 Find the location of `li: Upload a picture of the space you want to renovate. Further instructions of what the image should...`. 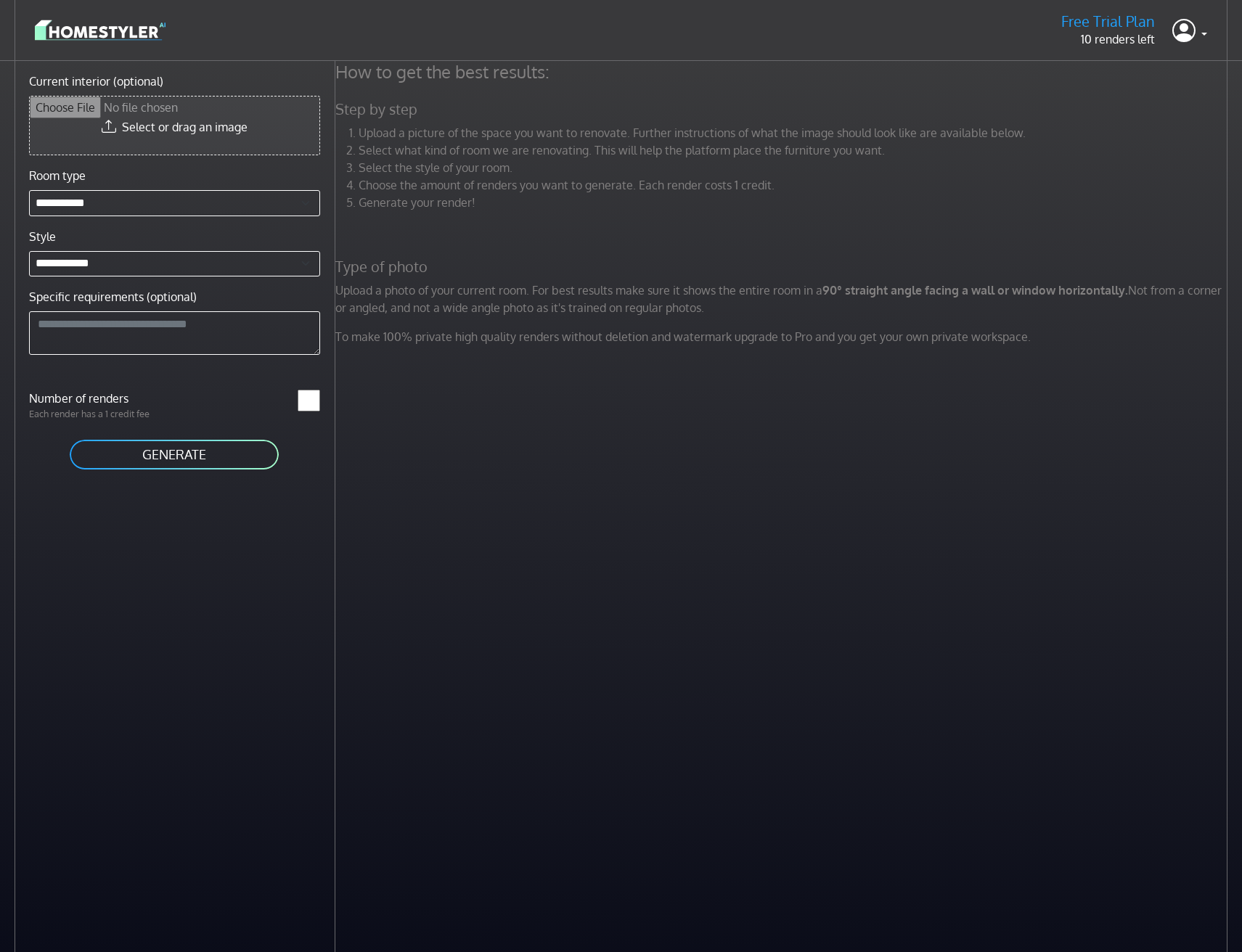

li: Upload a picture of the space you want to renovate. Further instructions of what the image should... is located at coordinates (795, 133).